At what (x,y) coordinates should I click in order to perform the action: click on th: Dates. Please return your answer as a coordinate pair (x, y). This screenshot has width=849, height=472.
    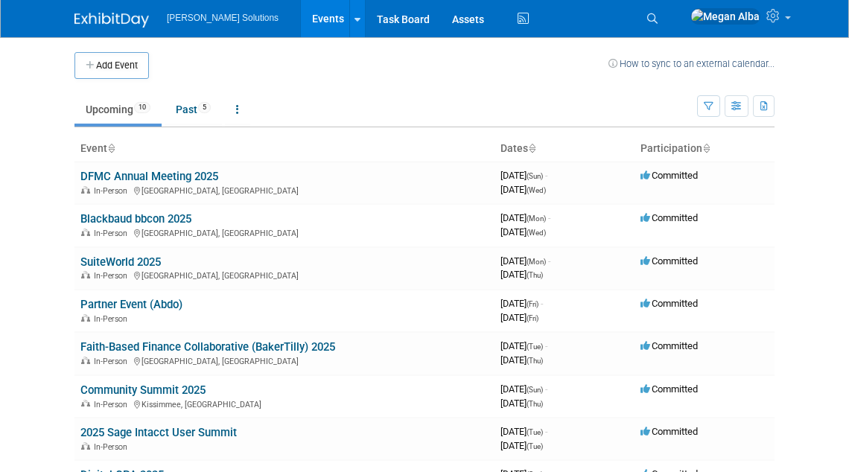
    Looking at the image, I should click on (565, 149).